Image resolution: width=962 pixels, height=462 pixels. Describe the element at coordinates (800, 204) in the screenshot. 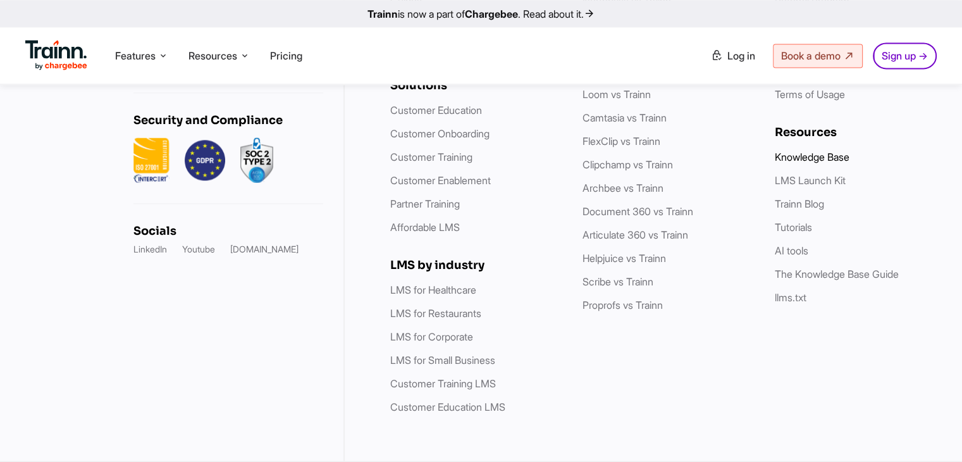

I see `a: Trainn Blog` at that location.